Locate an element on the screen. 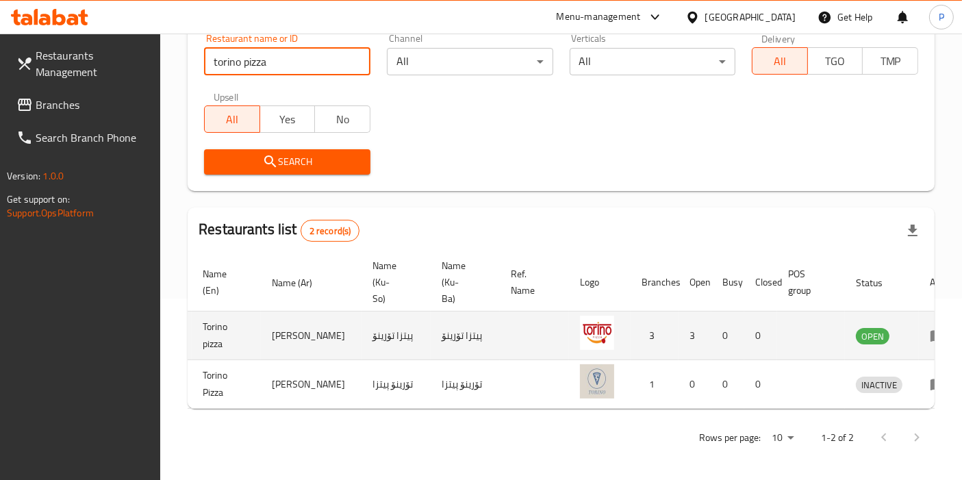  span: Yes is located at coordinates (288, 119).